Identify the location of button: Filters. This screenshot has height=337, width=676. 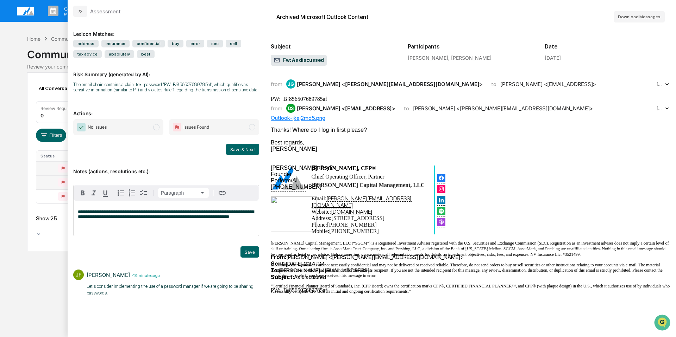
(51, 135).